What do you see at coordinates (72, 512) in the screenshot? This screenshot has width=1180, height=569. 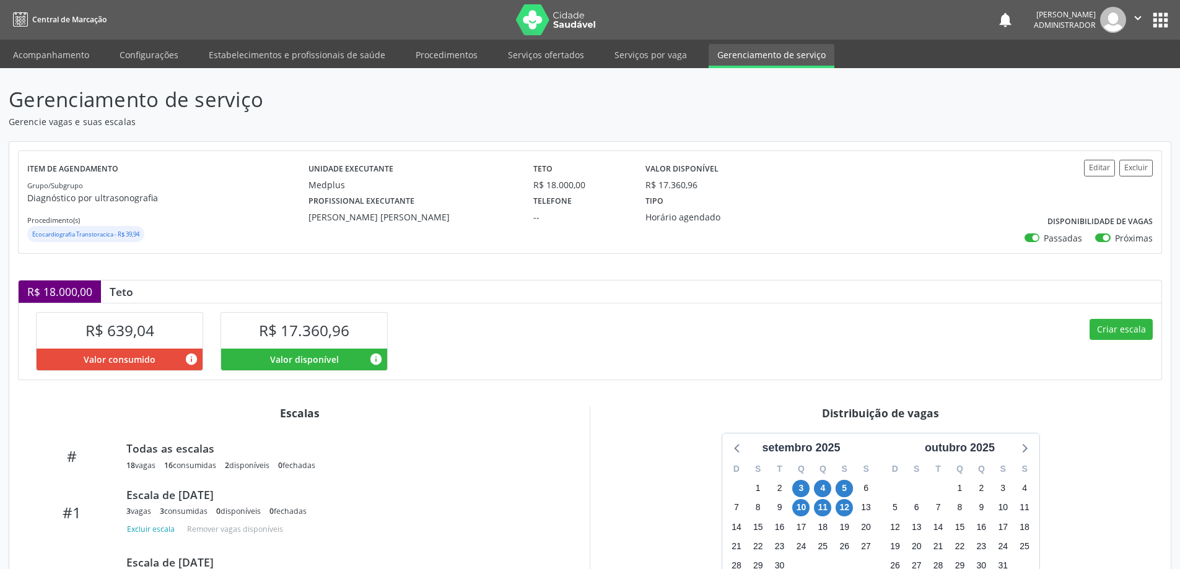 I see `div: #1` at bounding box center [72, 512].